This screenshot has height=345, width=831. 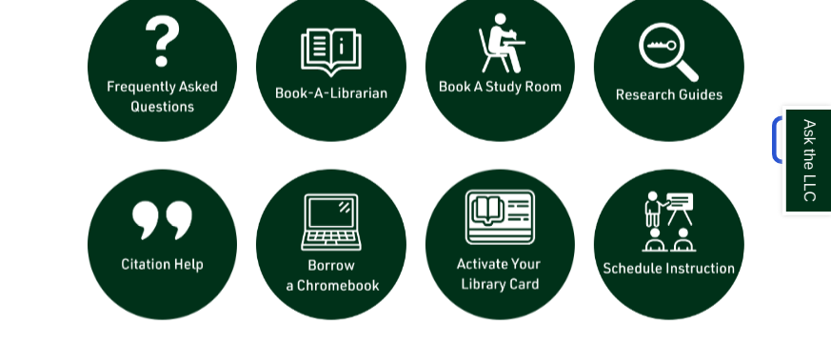 What do you see at coordinates (163, 245) in the screenshot?
I see `img: citation help icon links to citation help guide page` at bounding box center [163, 245].